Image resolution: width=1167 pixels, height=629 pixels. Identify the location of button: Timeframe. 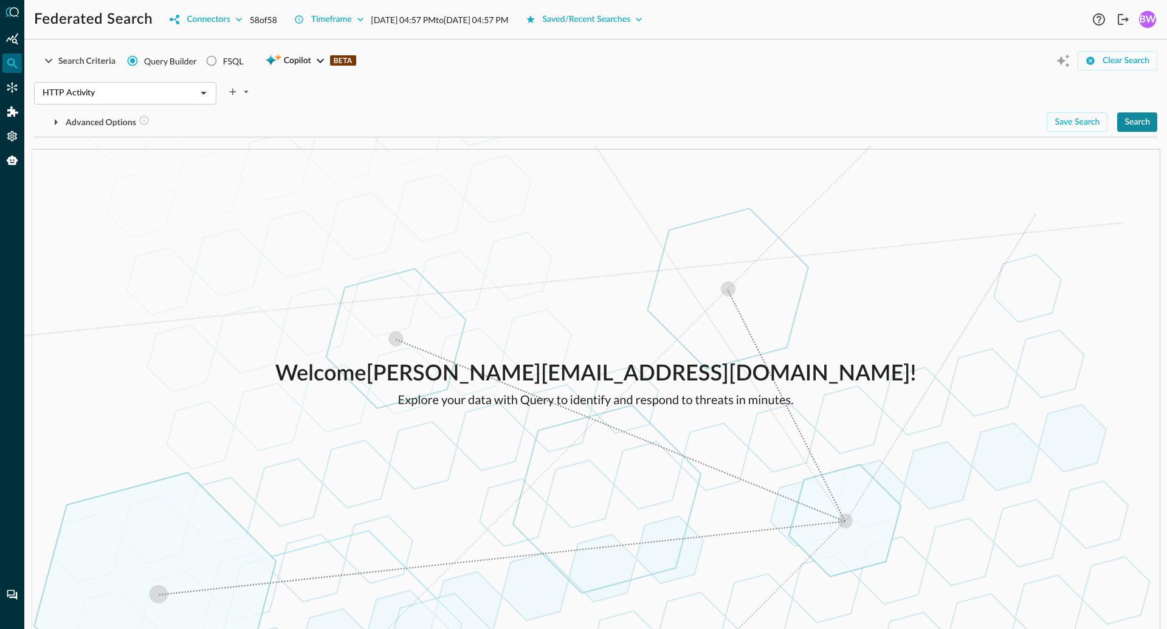
(329, 19).